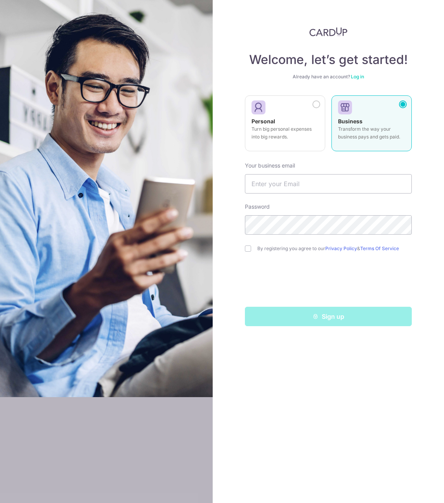 The height and width of the screenshot is (503, 444). I want to click on p: Transform the way your business pays and gets paid., so click(371, 133).